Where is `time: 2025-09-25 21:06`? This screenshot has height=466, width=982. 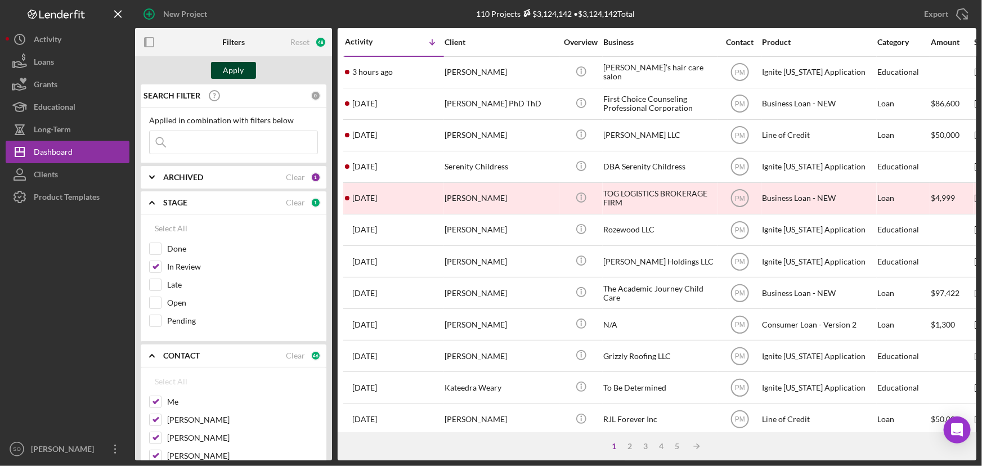
time: 2025-09-25 21:06 is located at coordinates (365, 262).